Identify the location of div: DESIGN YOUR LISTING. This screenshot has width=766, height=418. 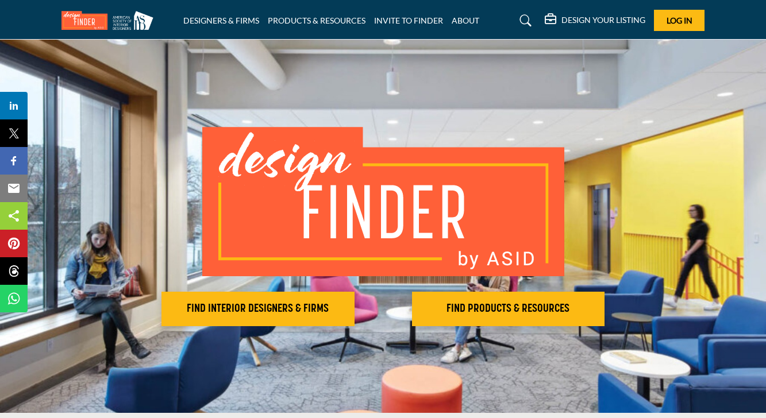
(595, 21).